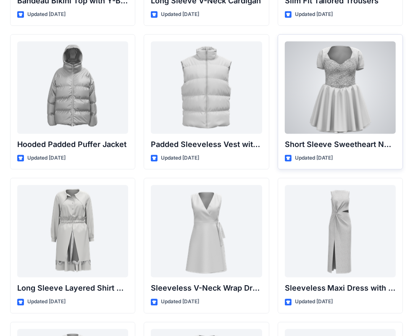 The height and width of the screenshot is (336, 413). I want to click on p: Sleeveless V-Neck Wrap Dress, so click(206, 289).